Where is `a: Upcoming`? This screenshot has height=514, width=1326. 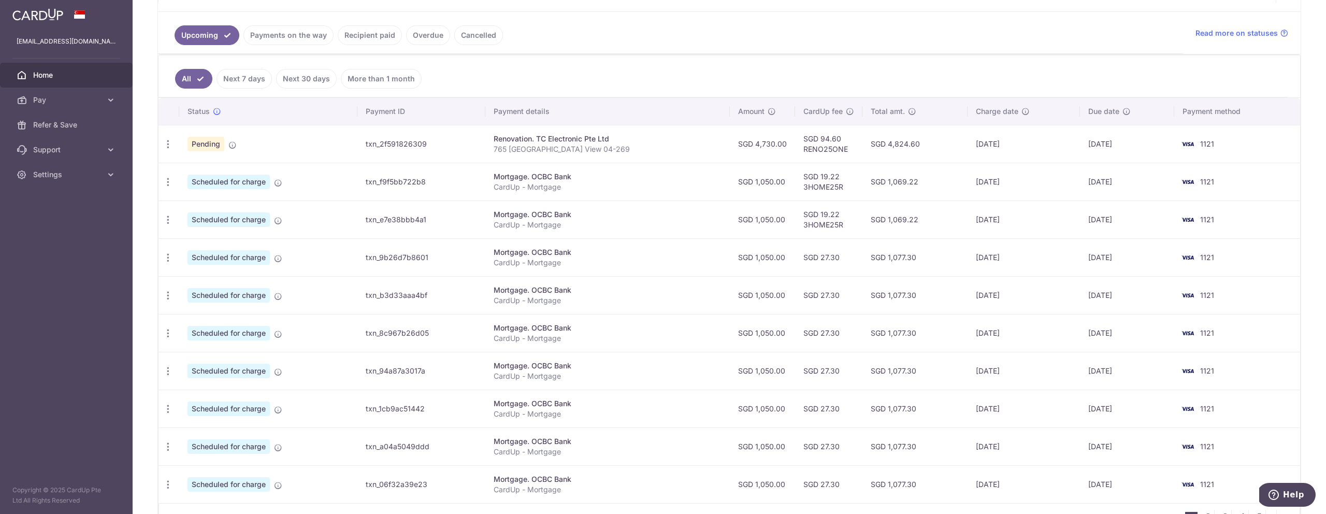 a: Upcoming is located at coordinates (207, 35).